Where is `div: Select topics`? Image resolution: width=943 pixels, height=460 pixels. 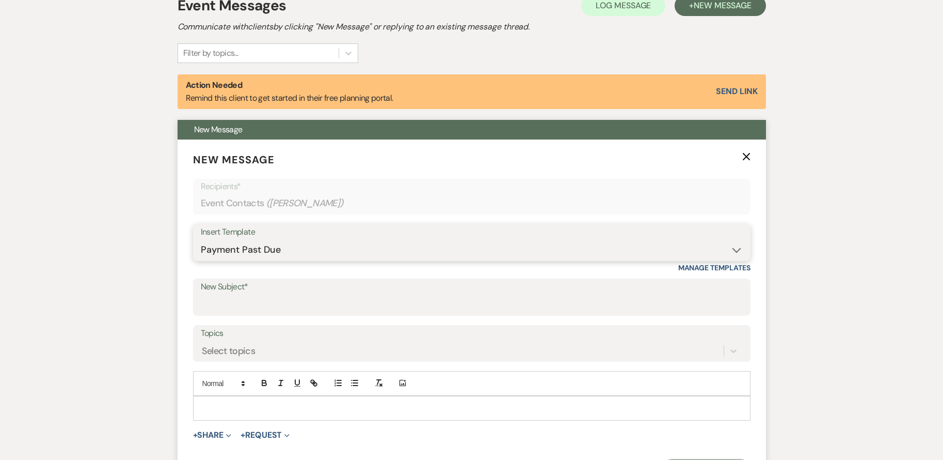
div: Select topics is located at coordinates (229, 350).